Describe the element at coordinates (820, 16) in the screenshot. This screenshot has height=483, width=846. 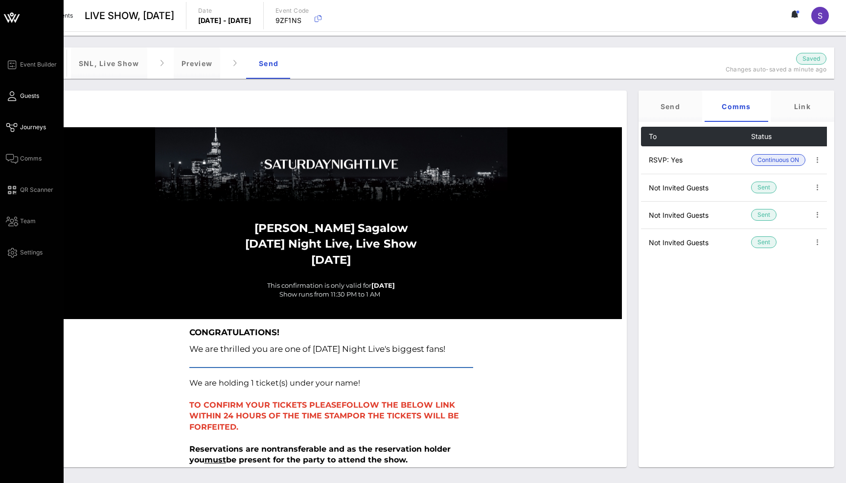
I see `div: S` at that location.